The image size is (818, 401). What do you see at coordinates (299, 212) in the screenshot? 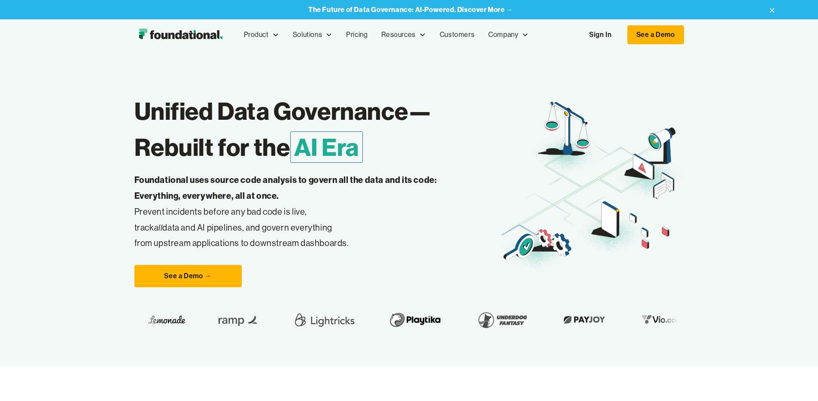
I see `p: Prevent incidents before any bad code is live, track data and AI pipelines, and govern everything...` at bounding box center [299, 212].